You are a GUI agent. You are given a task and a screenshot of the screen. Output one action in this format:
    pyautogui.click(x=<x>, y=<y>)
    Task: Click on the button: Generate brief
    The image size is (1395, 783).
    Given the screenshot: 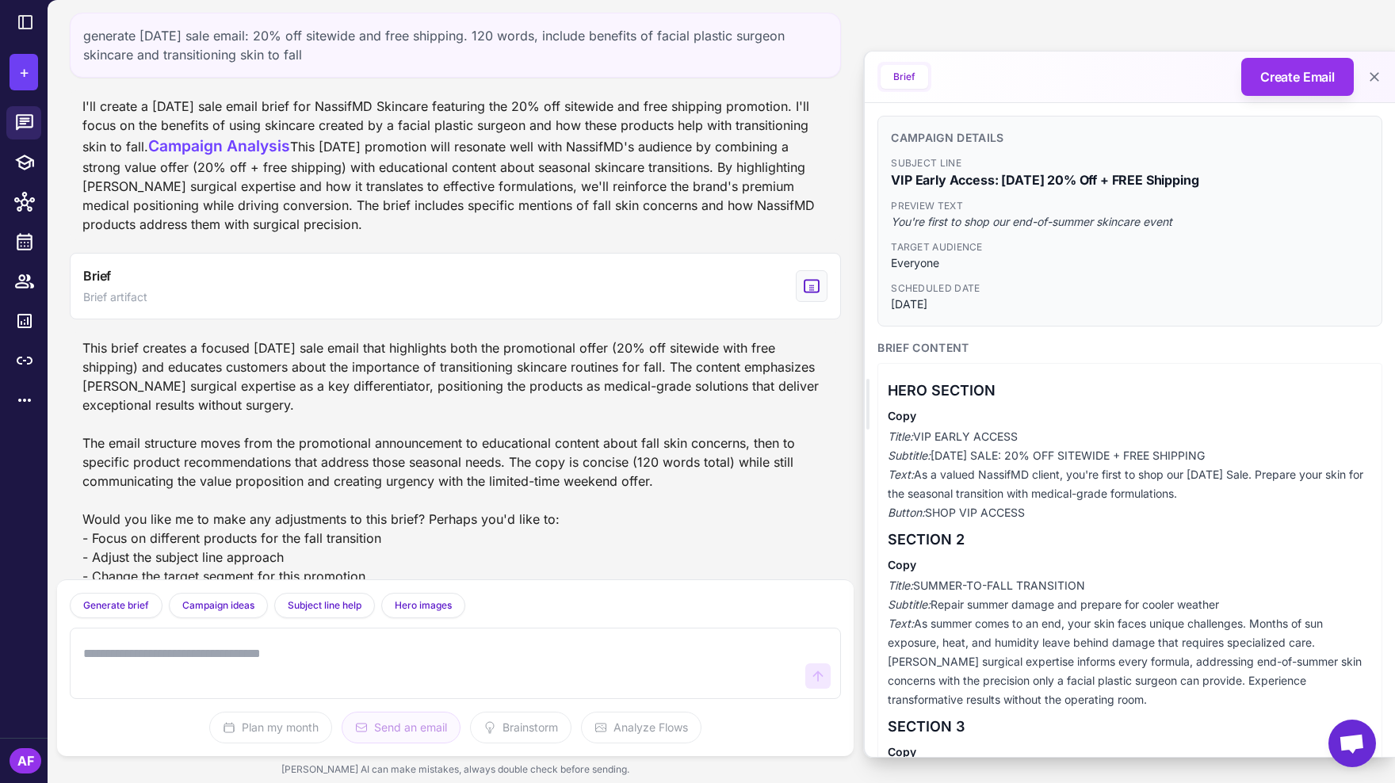 What is the action you would take?
    pyautogui.click(x=116, y=605)
    